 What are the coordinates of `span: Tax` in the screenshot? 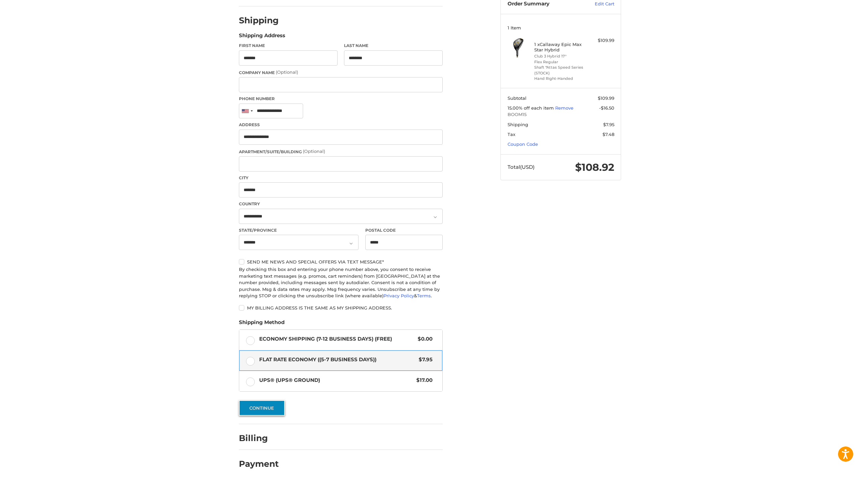 It's located at (512, 134).